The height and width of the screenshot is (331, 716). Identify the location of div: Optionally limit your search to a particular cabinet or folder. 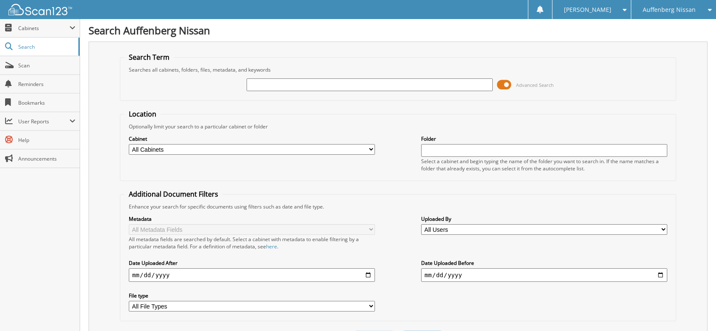
(398, 126).